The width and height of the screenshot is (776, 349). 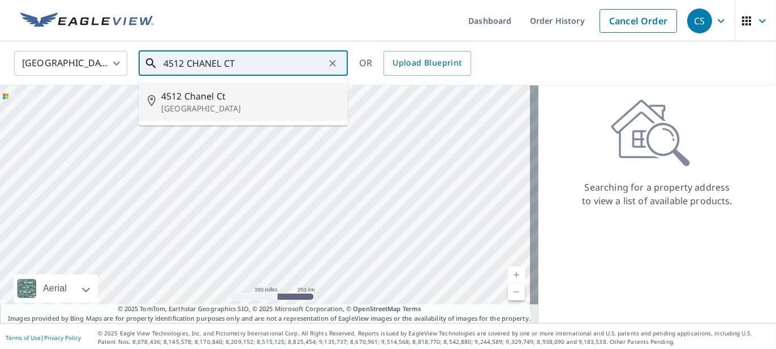 I want to click on a: Privacy Policy, so click(x=62, y=337).